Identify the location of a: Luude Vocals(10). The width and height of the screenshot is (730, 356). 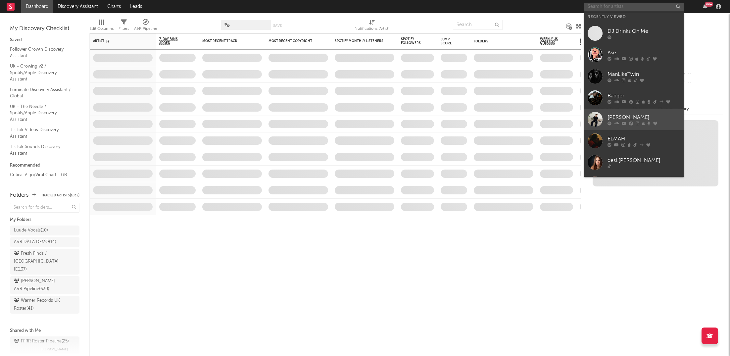
(45, 230).